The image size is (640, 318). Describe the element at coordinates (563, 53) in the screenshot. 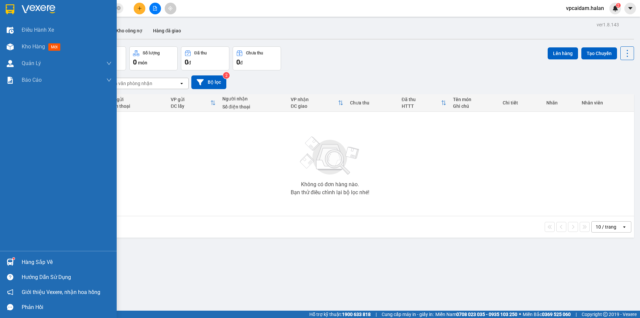

I see `button: Lên hàng` at that location.